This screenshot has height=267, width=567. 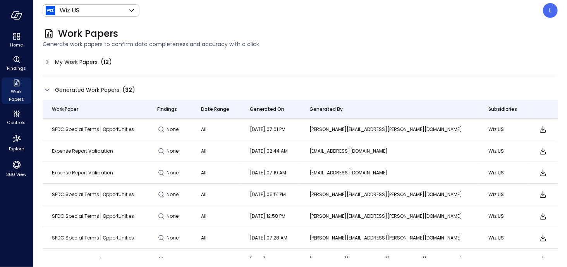 I want to click on div: 360 View, so click(x=16, y=168).